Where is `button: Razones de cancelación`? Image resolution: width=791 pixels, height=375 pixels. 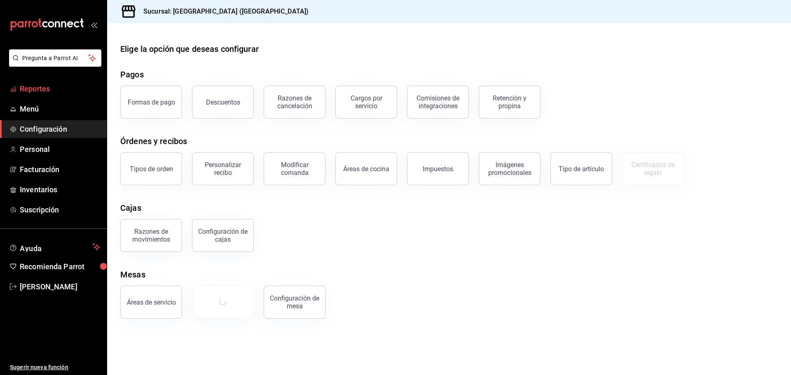 button: Razones de cancelación is located at coordinates (295, 102).